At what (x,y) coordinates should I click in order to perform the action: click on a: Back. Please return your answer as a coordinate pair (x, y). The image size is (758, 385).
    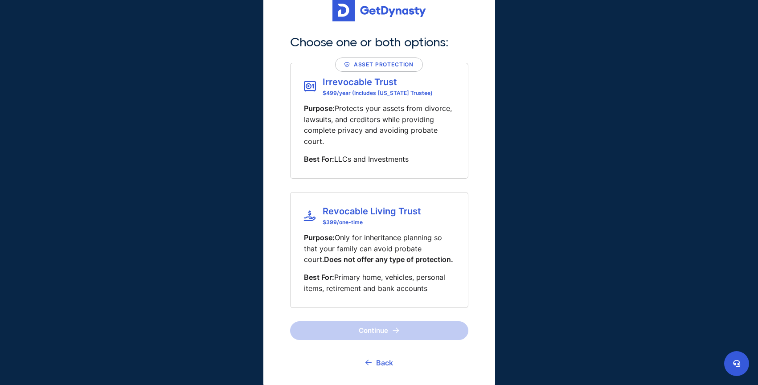
    Looking at the image, I should click on (379, 363).